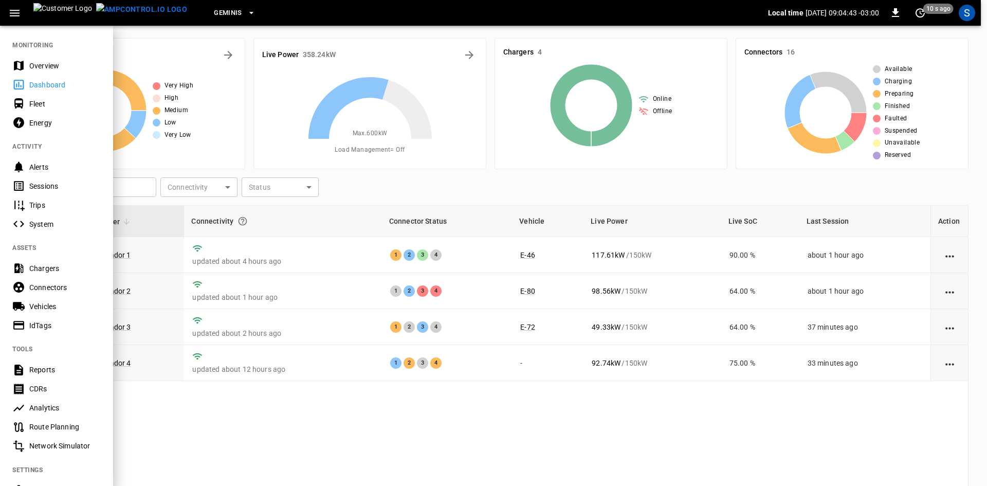  What do you see at coordinates (65, 306) in the screenshot?
I see `div: Vehicles` at bounding box center [65, 306].